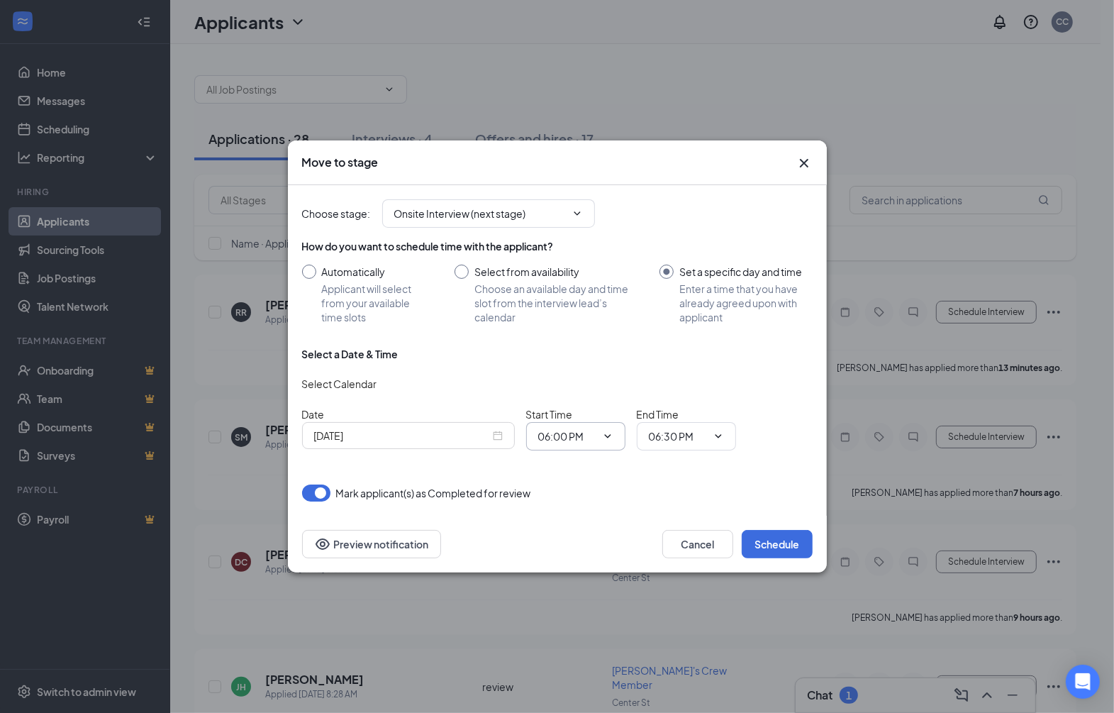 Image resolution: width=1114 pixels, height=713 pixels. I want to click on span: Select Calendar, so click(340, 384).